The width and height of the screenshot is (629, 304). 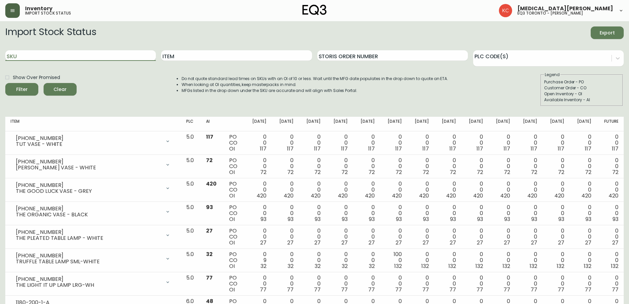 What do you see at coordinates (89, 144) in the screenshot?
I see `div: TUT VASE - WHITE` at bounding box center [89, 144].